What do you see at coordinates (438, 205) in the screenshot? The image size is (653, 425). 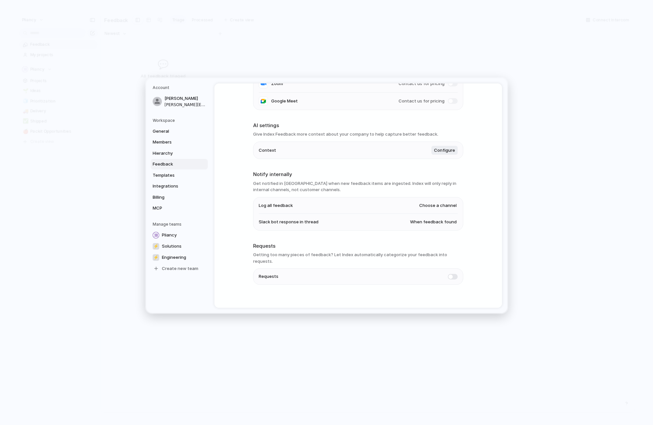 I see `button: Choose a channel` at bounding box center [438, 205].